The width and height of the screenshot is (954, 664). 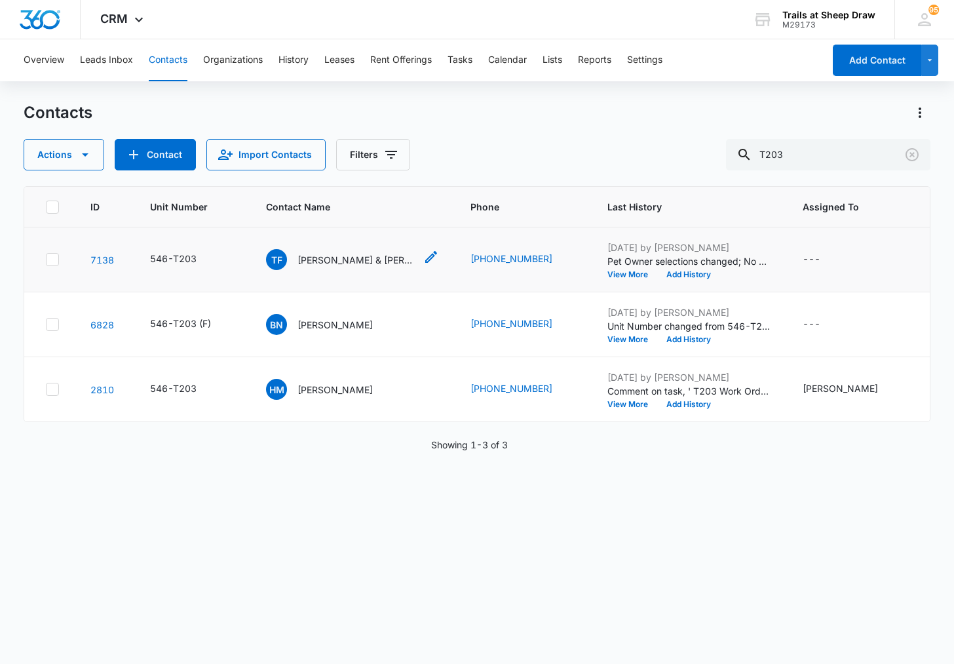 What do you see at coordinates (168, 60) in the screenshot?
I see `button: Contacts` at bounding box center [168, 60].